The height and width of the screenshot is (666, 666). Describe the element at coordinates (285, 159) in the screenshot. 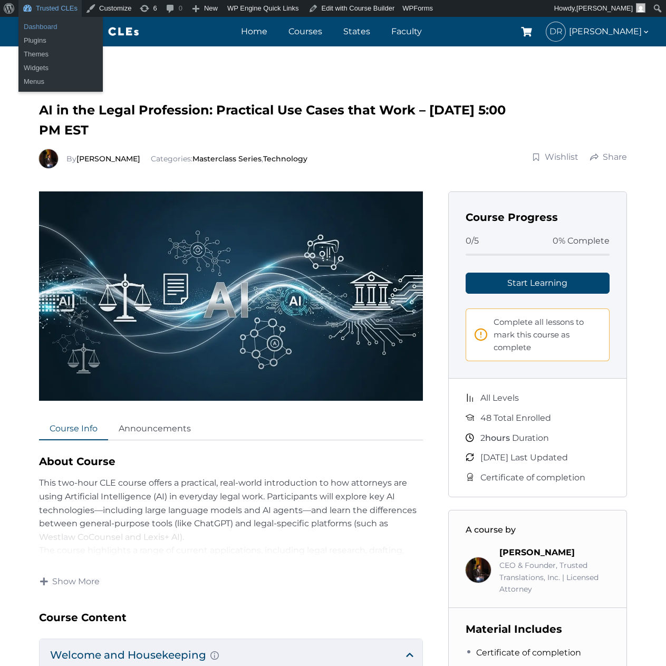

I see `a: Technology` at that location.